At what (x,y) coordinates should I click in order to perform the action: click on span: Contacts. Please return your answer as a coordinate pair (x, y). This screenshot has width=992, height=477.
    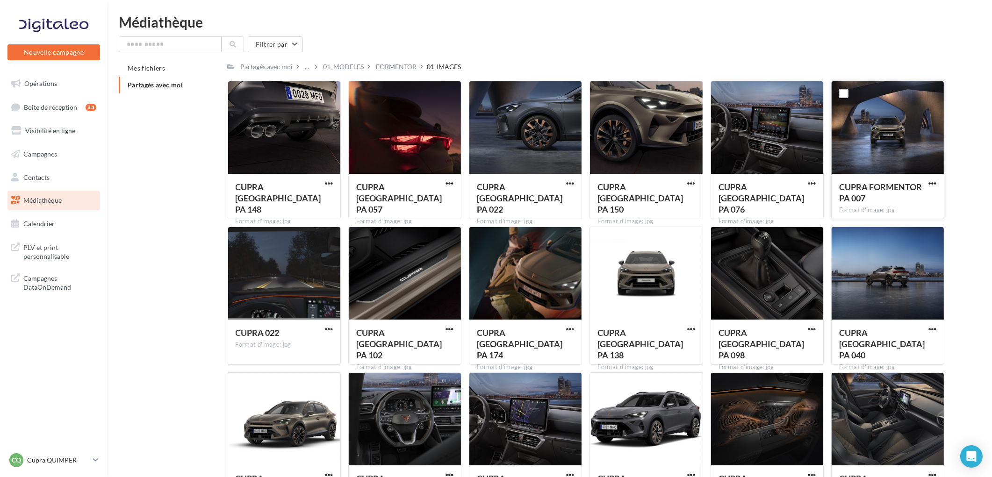
    Looking at the image, I should click on (36, 177).